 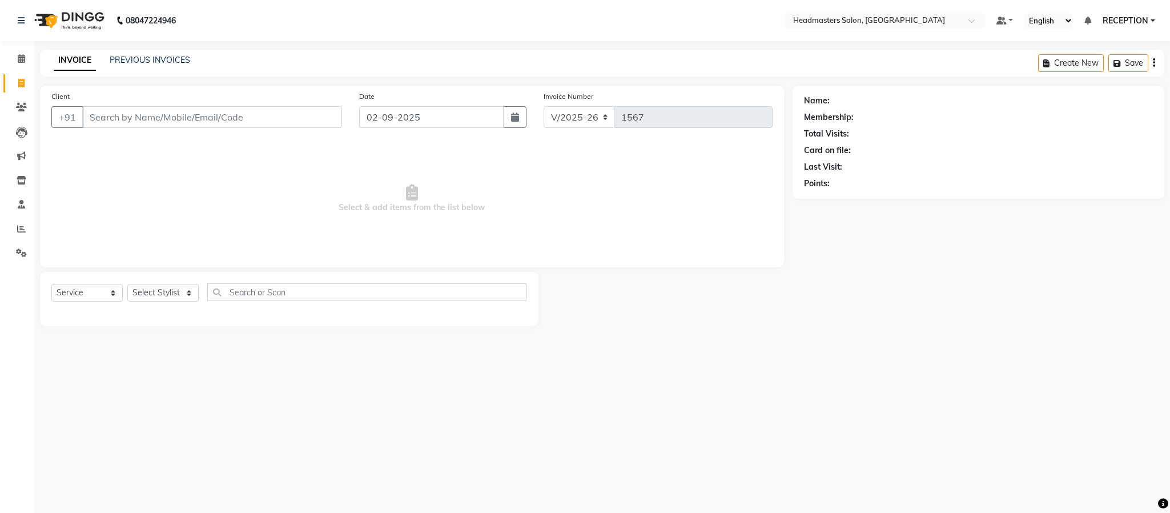 I want to click on button: Save, so click(x=1129, y=63).